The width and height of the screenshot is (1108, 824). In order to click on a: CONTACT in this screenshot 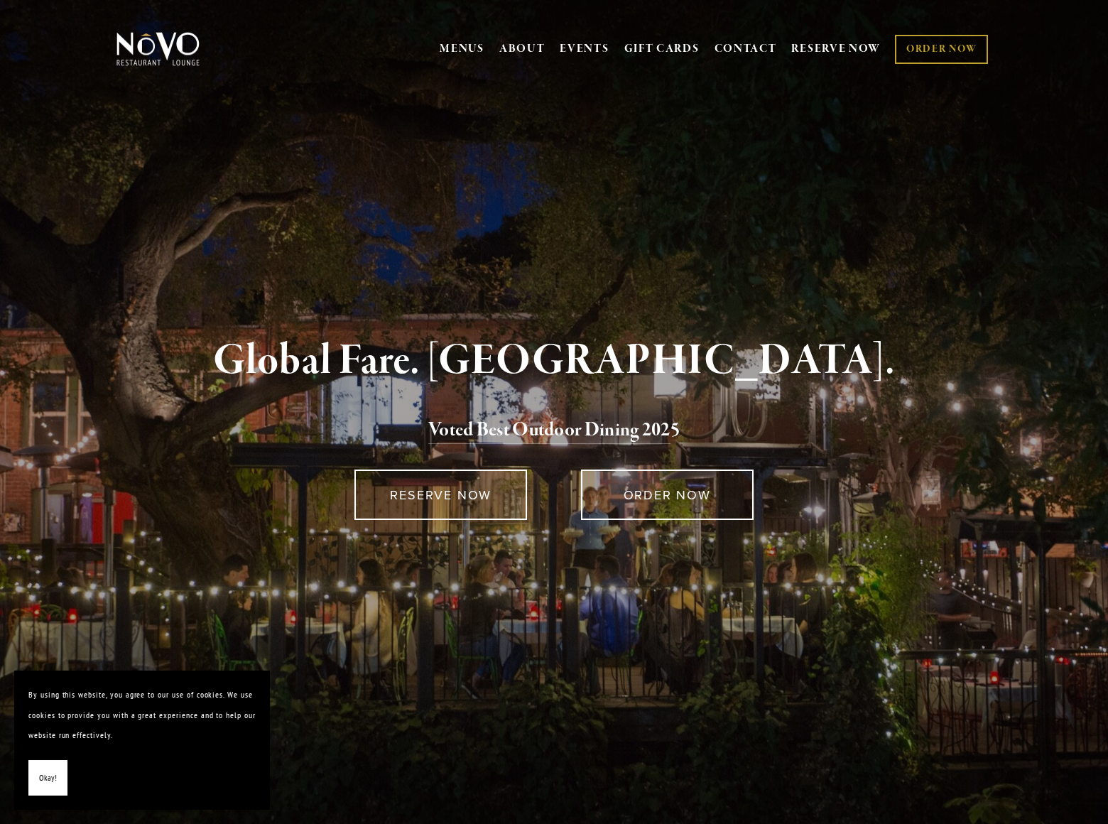, I will do `click(746, 49)`.